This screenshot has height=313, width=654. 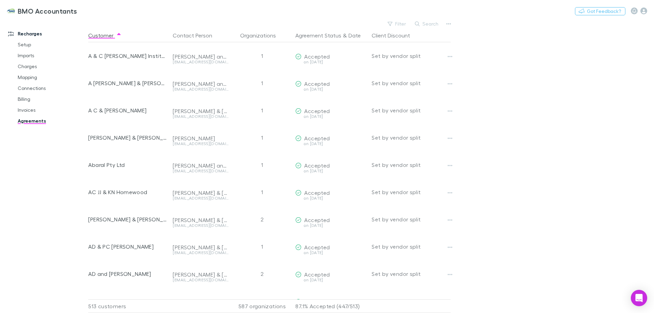 What do you see at coordinates (331, 306) in the screenshot?
I see `p: 87.1% Accepted (447/513)` at bounding box center [331, 306].